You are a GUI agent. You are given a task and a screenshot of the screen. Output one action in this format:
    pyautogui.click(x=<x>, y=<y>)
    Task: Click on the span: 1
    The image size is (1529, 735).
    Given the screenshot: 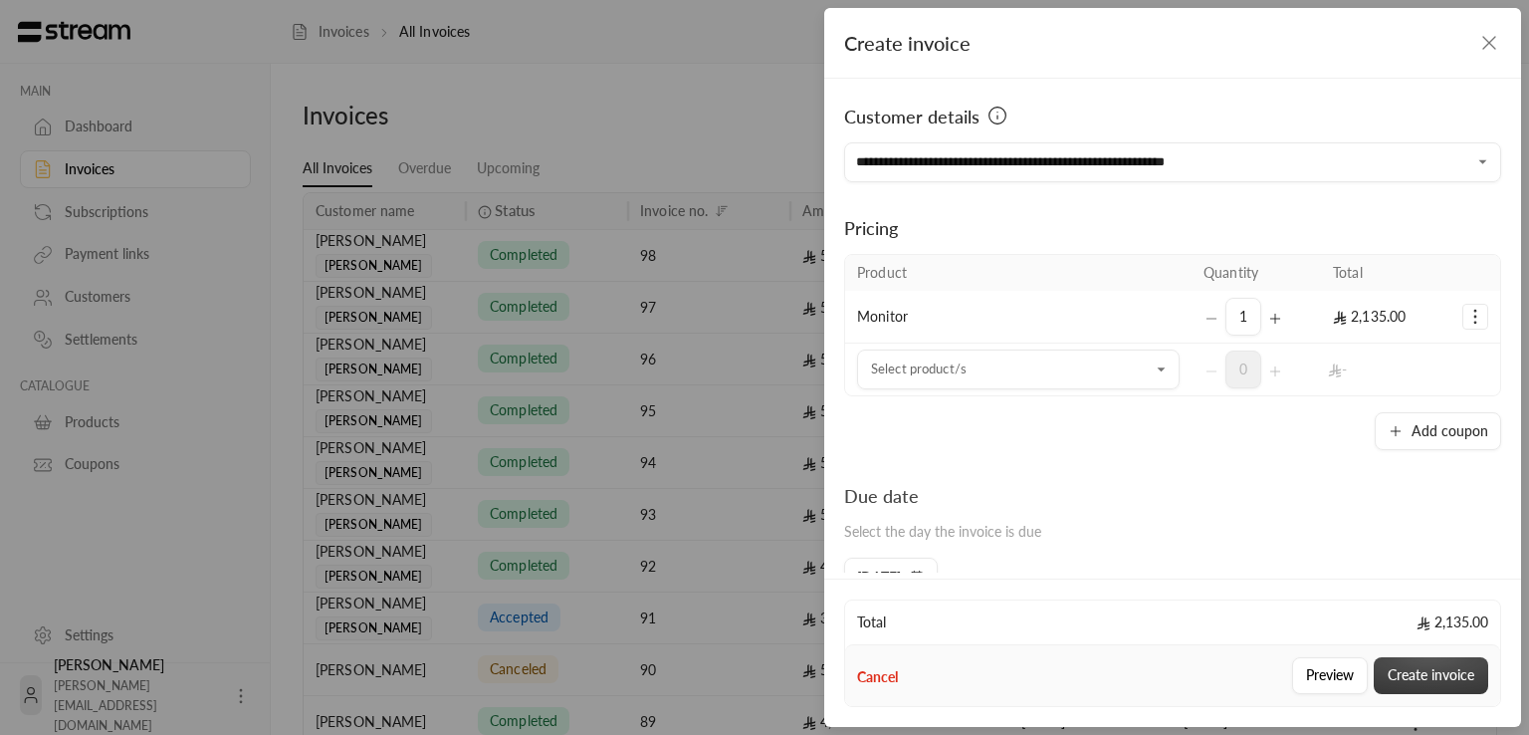 What is the action you would take?
    pyautogui.click(x=1243, y=316)
    